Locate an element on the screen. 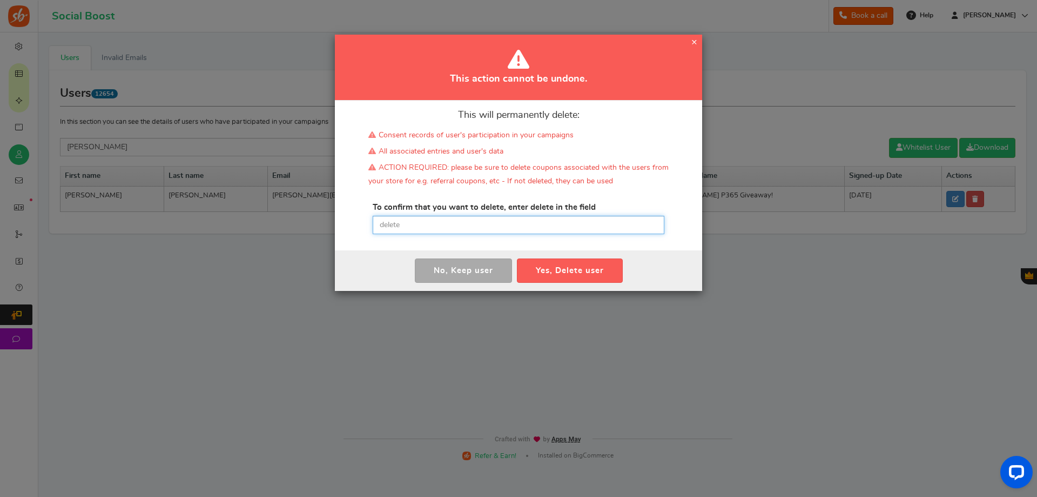 Image resolution: width=1037 pixels, height=497 pixels. label: To confirm that you want to delete, enter delete in the field is located at coordinates (484, 207).